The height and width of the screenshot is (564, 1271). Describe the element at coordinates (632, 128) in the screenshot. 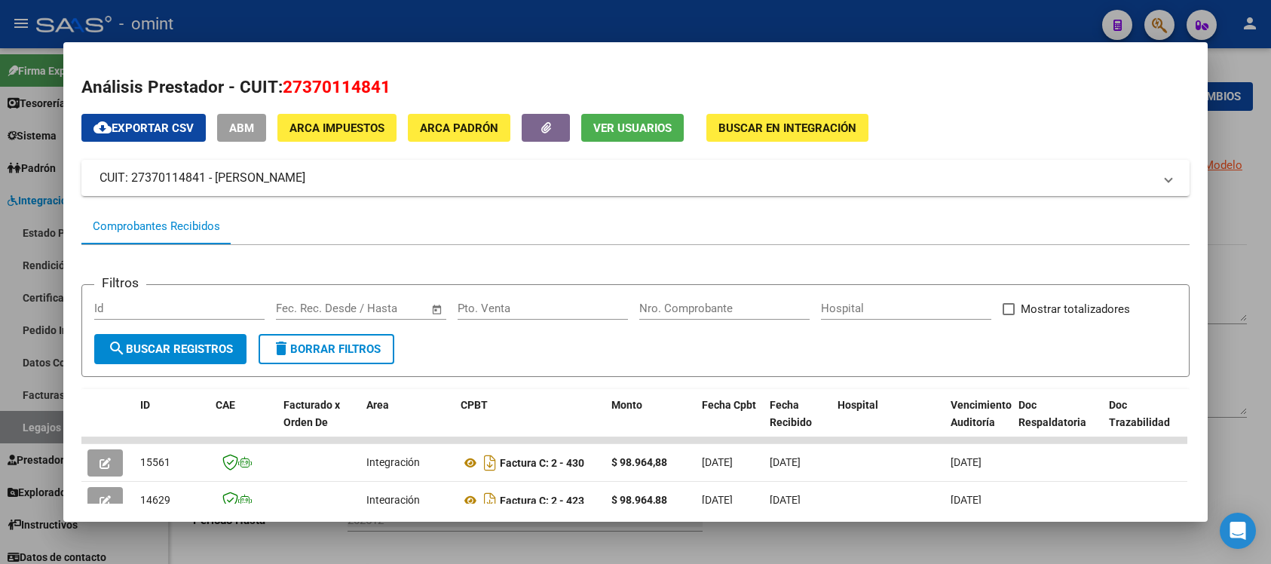

I see `span: Ver Usuarios` at that location.